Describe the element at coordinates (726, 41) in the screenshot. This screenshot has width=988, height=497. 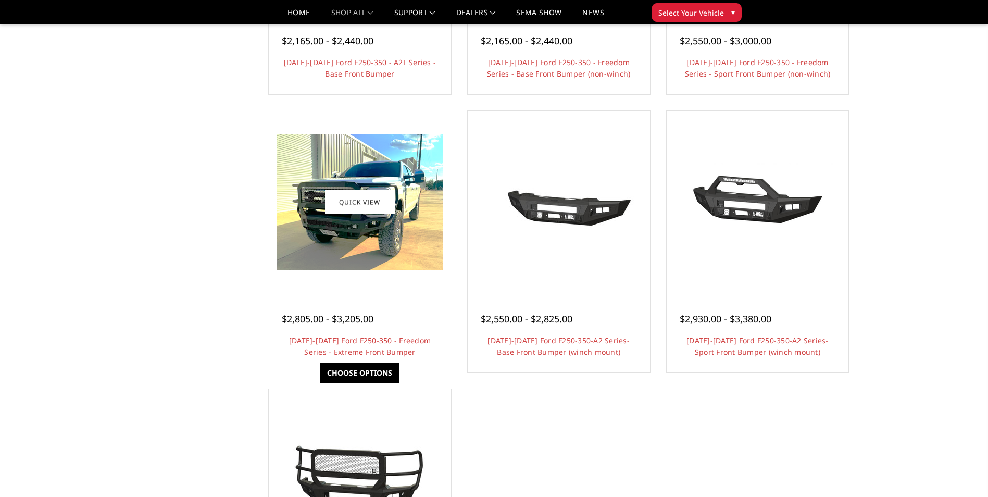
I see `span: $2,550.00 - $3,000.00` at that location.